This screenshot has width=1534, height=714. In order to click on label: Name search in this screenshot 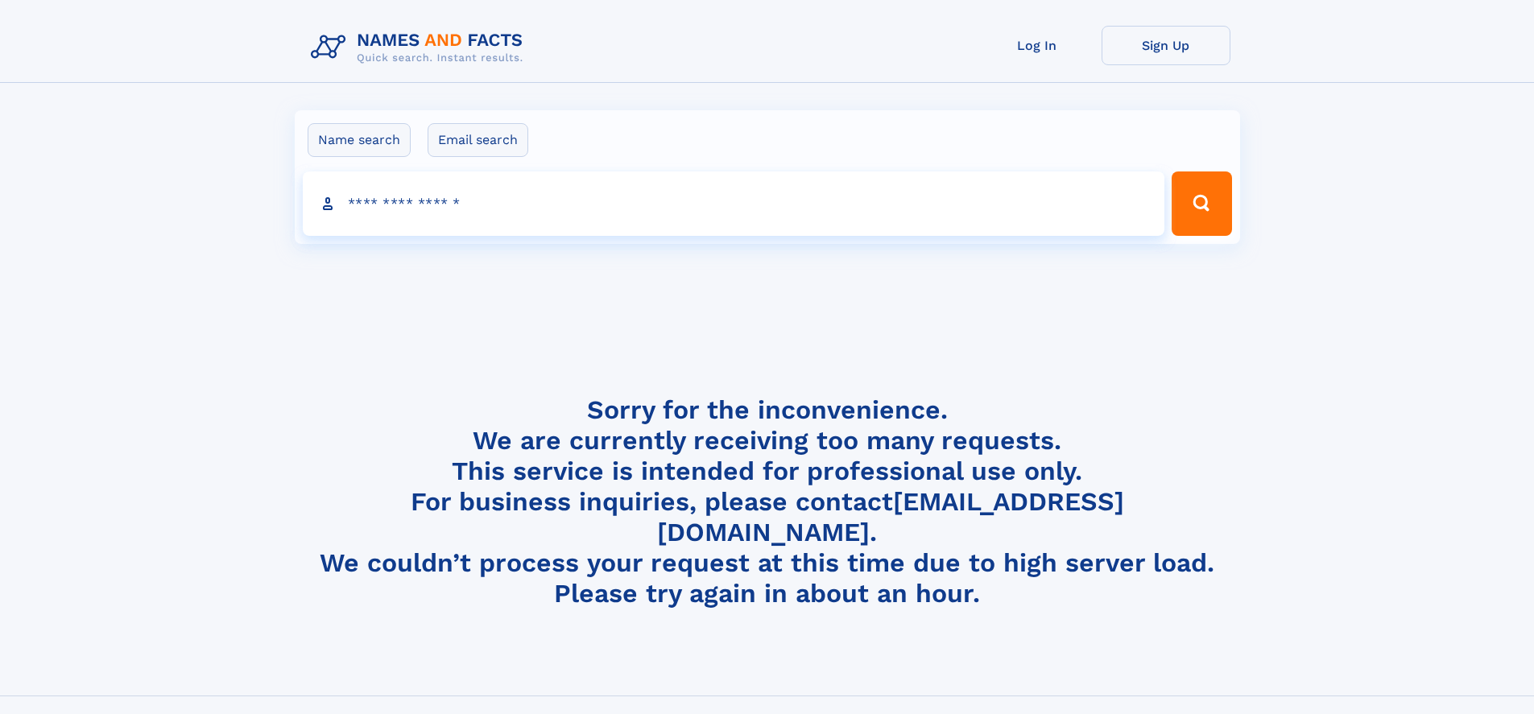, I will do `click(359, 140)`.